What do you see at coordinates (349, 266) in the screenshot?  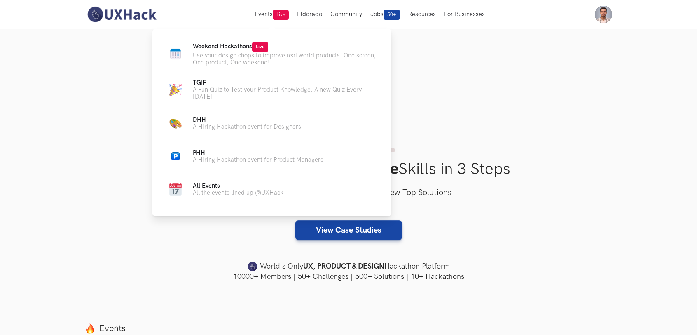 I see `h4: World's Only Hackathon Platform` at bounding box center [349, 266].